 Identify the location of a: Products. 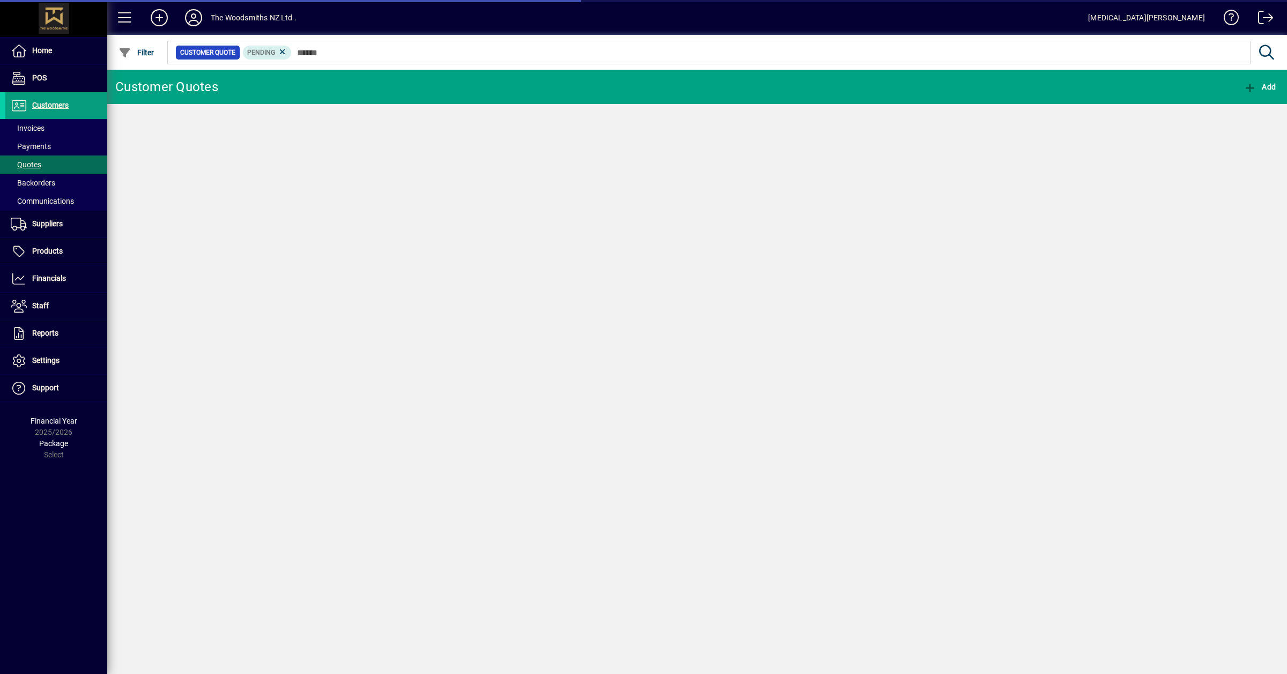
(56, 251).